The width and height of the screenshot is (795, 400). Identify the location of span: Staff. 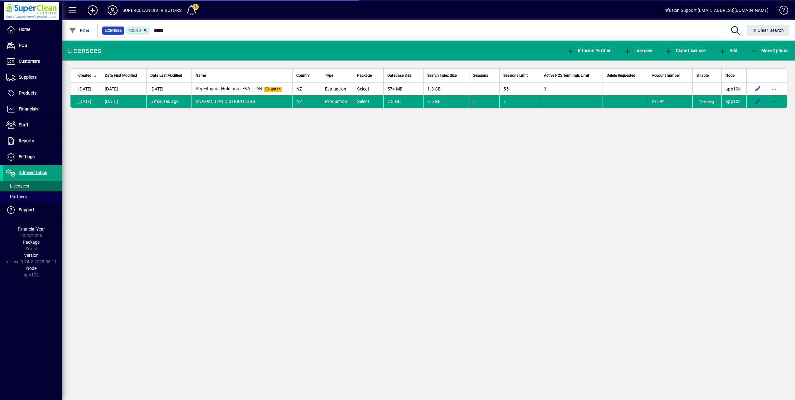
(23, 125).